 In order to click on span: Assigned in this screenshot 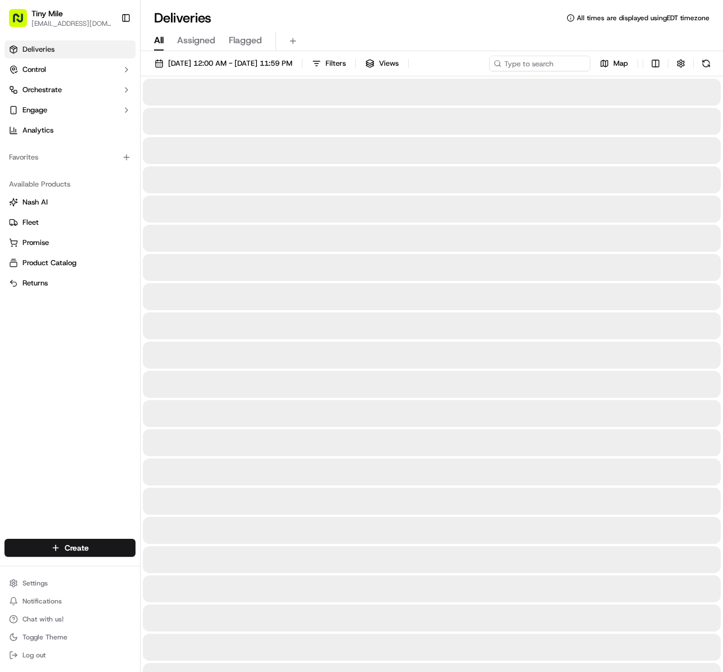, I will do `click(196, 40)`.